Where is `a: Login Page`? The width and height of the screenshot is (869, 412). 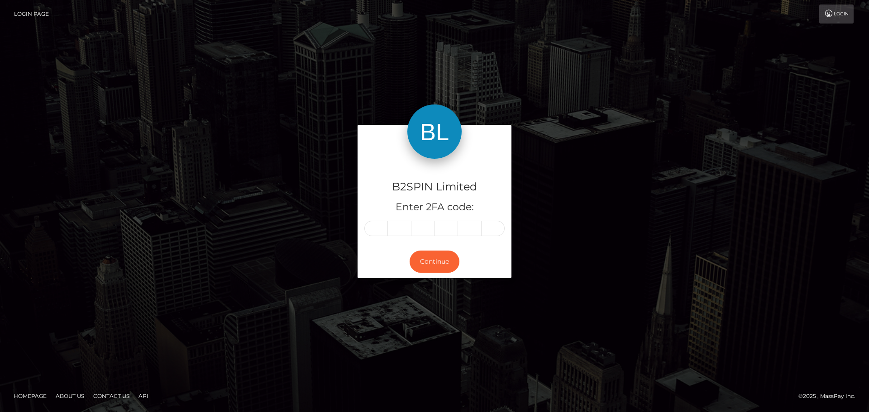 a: Login Page is located at coordinates (31, 14).